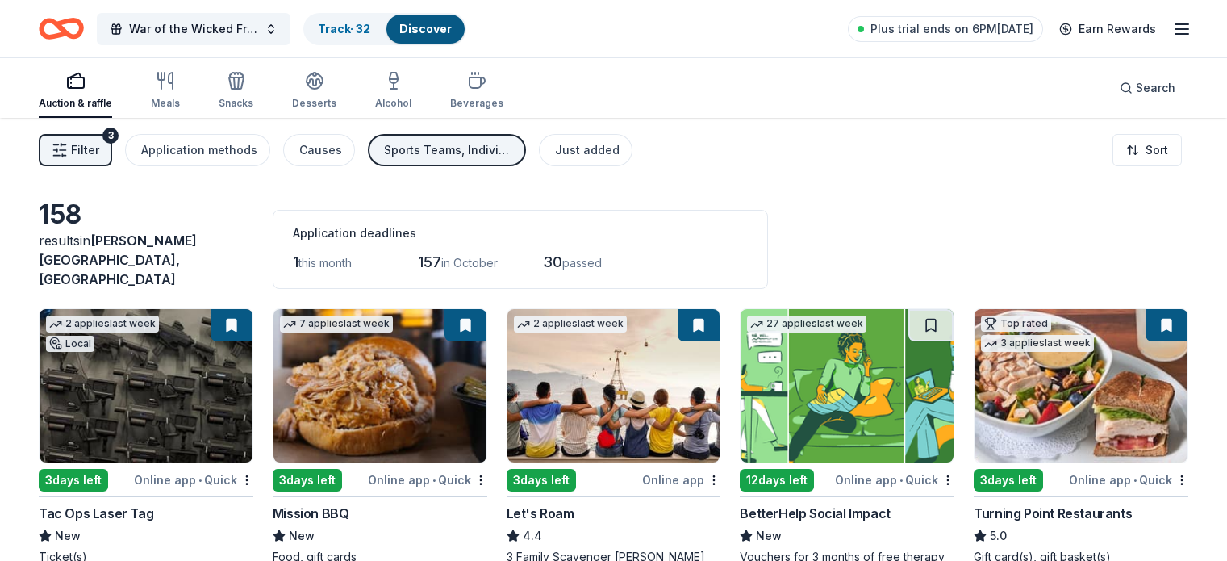 Image resolution: width=1227 pixels, height=561 pixels. I want to click on button: Alcohol, so click(393, 91).